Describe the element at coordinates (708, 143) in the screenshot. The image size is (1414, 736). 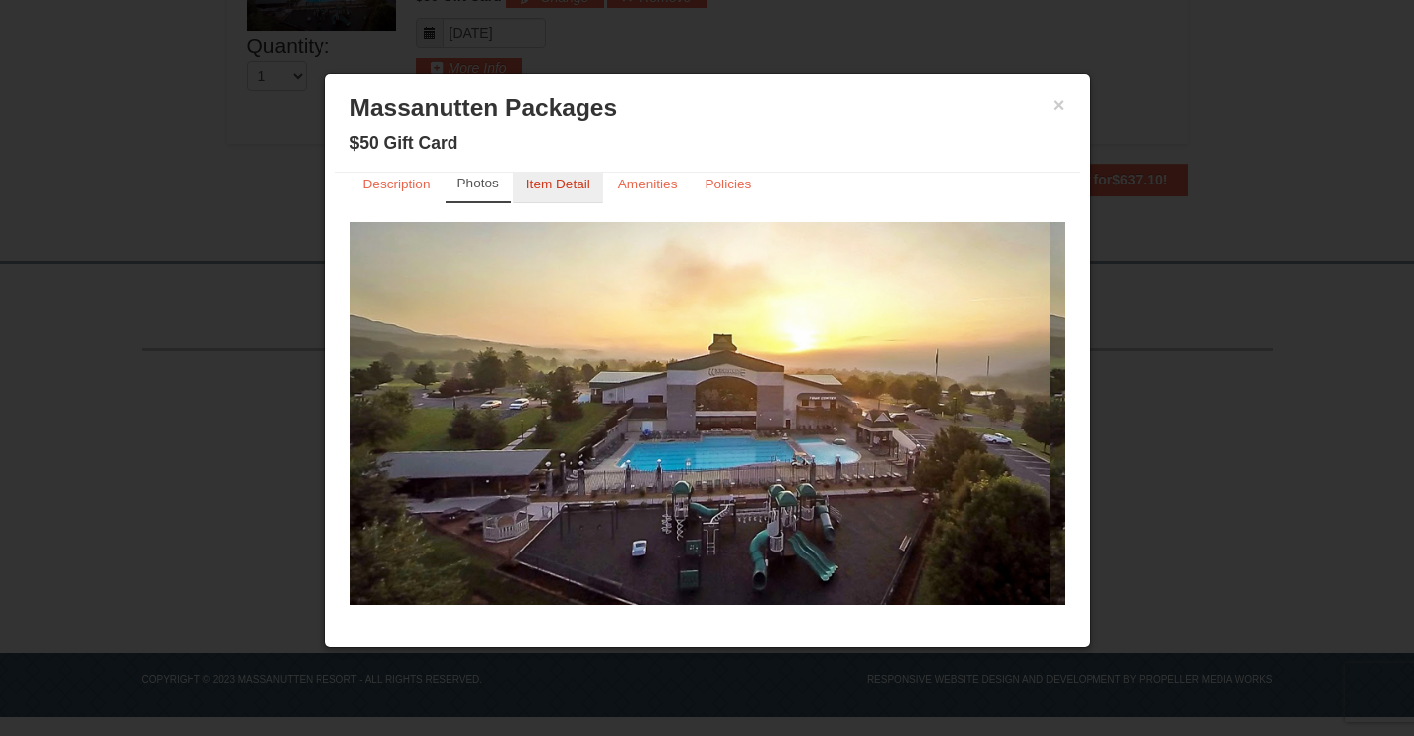
I see `h4: $50 Gift Card` at that location.